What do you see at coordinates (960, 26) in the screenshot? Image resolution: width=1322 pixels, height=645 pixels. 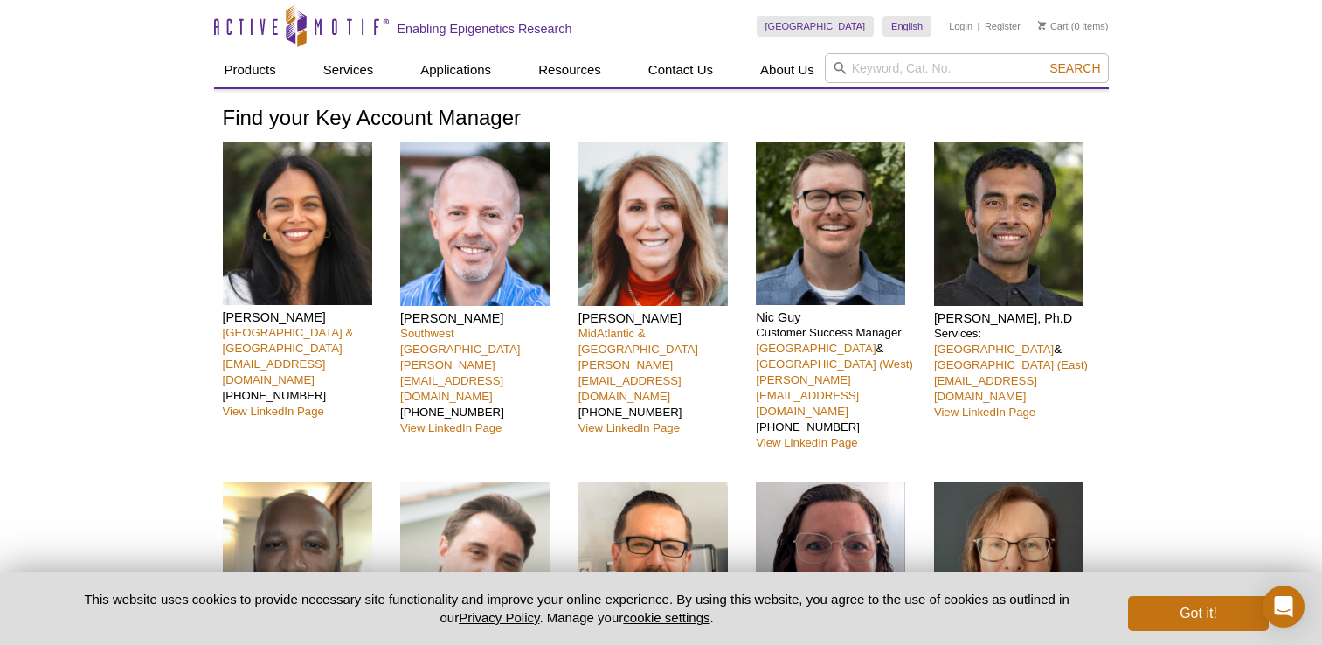 I see `a: Login` at bounding box center [960, 26].